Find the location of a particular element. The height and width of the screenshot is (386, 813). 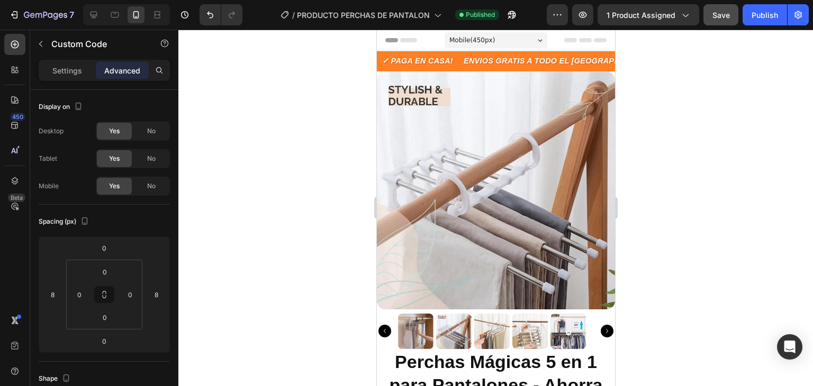

button: Publish is located at coordinates (765, 15).